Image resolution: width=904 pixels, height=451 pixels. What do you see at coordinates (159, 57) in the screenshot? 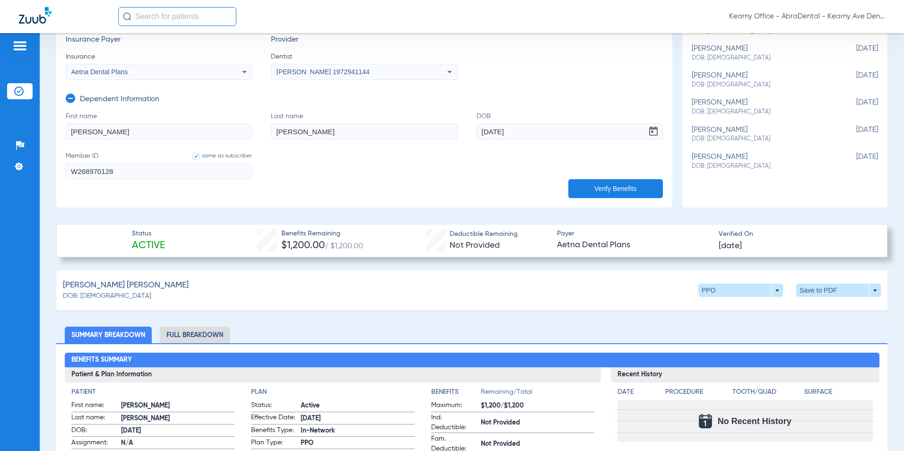
I see `span: Insurance` at bounding box center [159, 57].